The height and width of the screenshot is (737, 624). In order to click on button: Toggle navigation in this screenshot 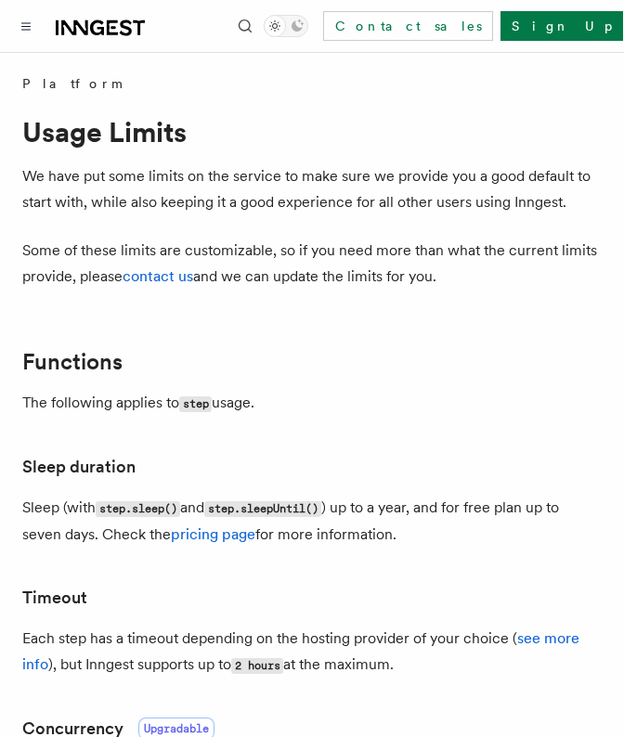, I will do `click(26, 26)`.